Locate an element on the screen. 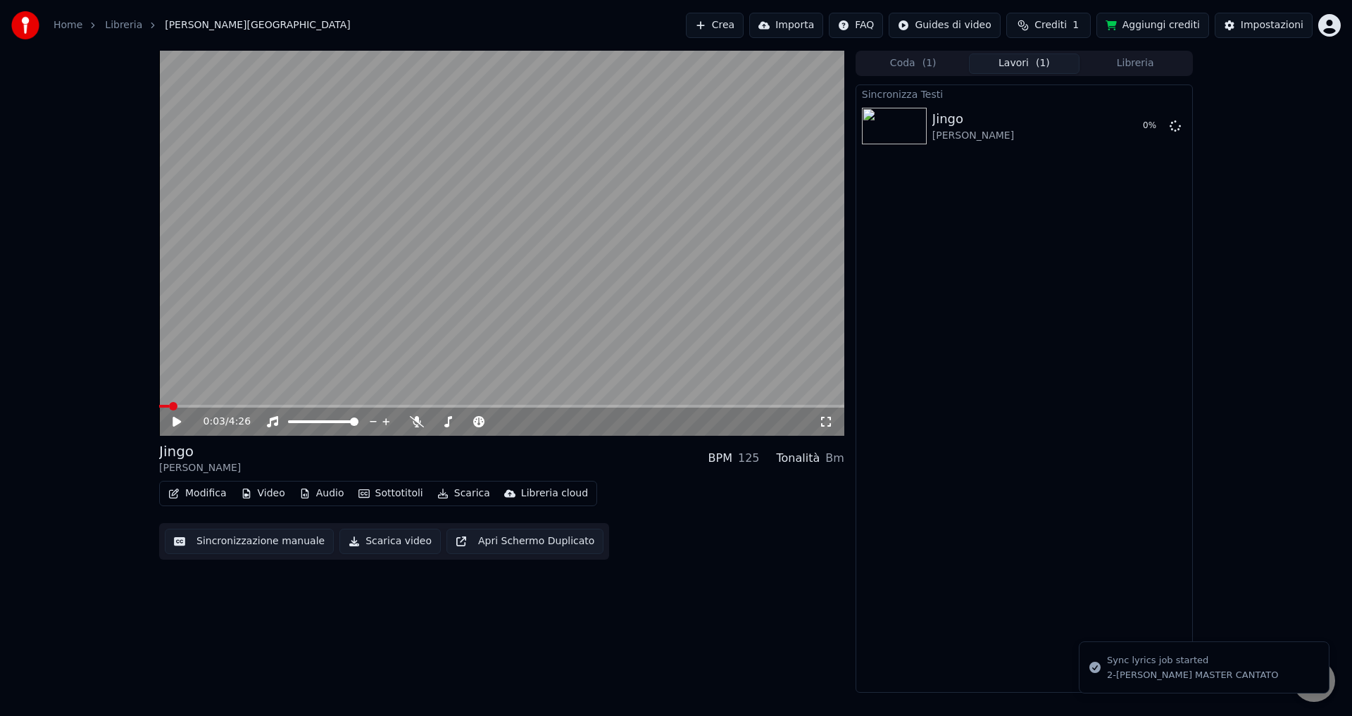  button: Importa is located at coordinates (786, 25).